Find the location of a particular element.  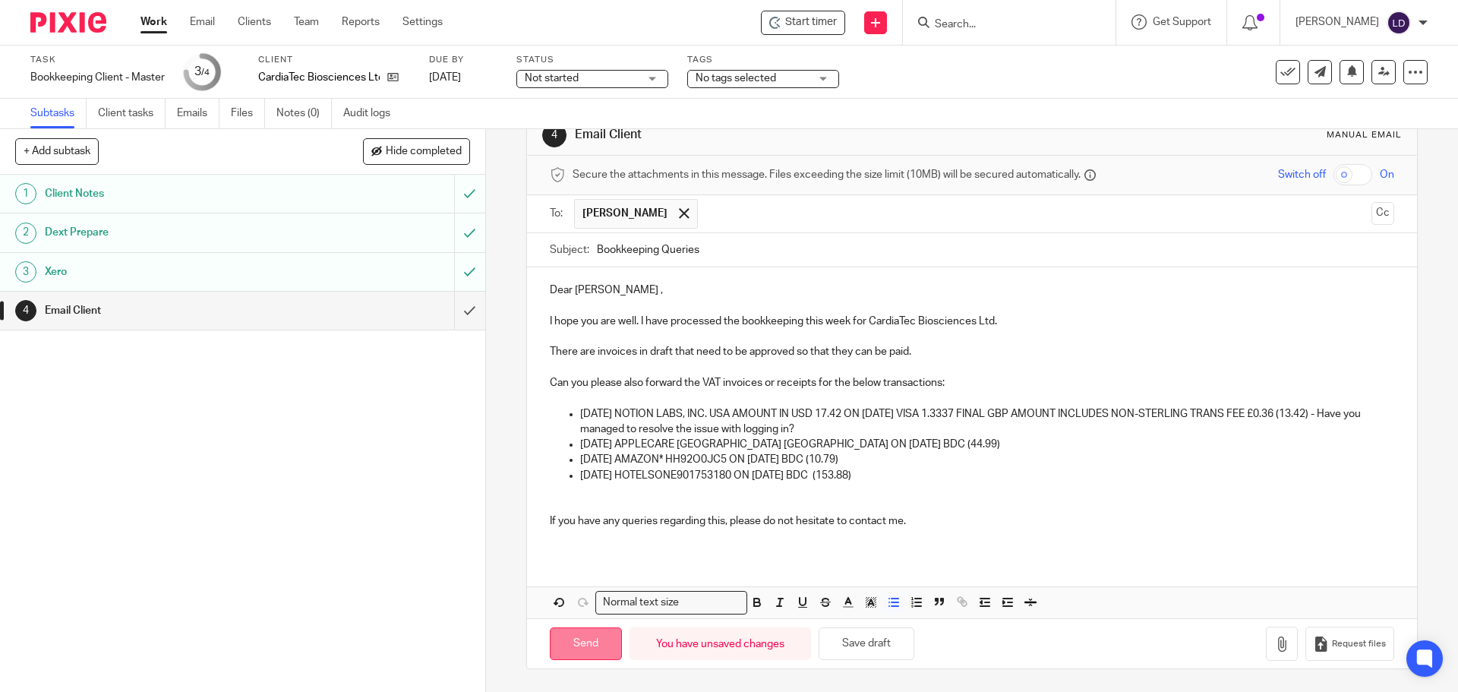

span: No tags selected is located at coordinates (736, 78).